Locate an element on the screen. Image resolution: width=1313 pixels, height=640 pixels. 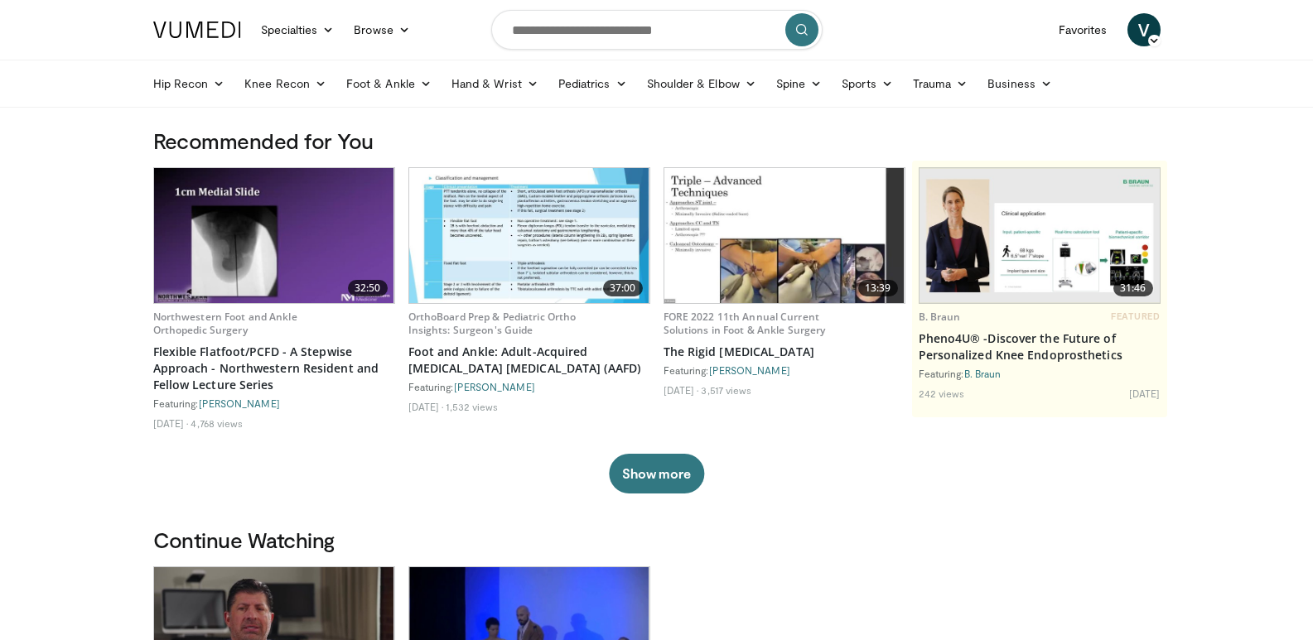
span: V is located at coordinates (1144, 30).